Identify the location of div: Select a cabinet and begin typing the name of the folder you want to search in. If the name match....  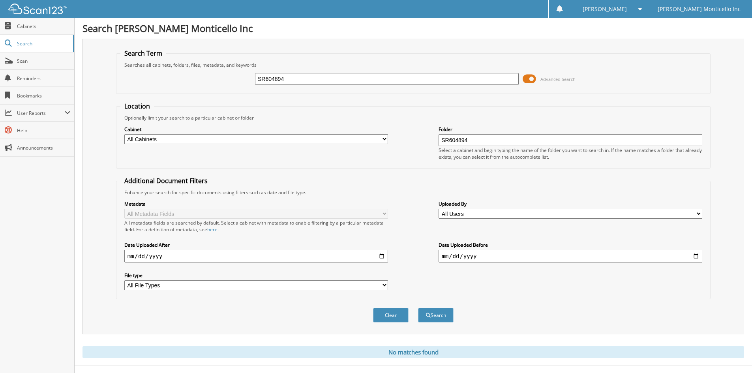
(570, 154).